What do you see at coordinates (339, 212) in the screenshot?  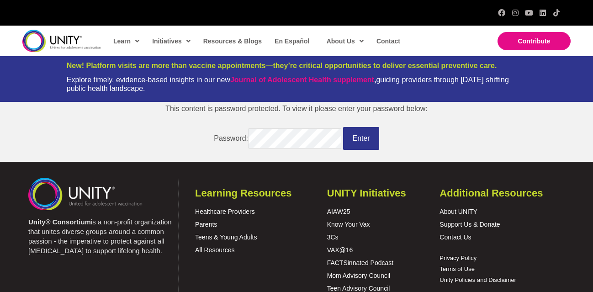 I see `a: AIAW25` at bounding box center [339, 212].